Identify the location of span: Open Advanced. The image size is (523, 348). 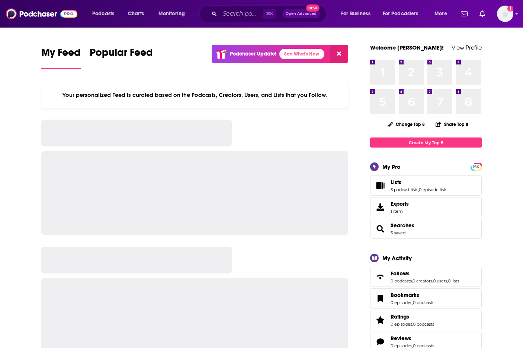
(301, 14).